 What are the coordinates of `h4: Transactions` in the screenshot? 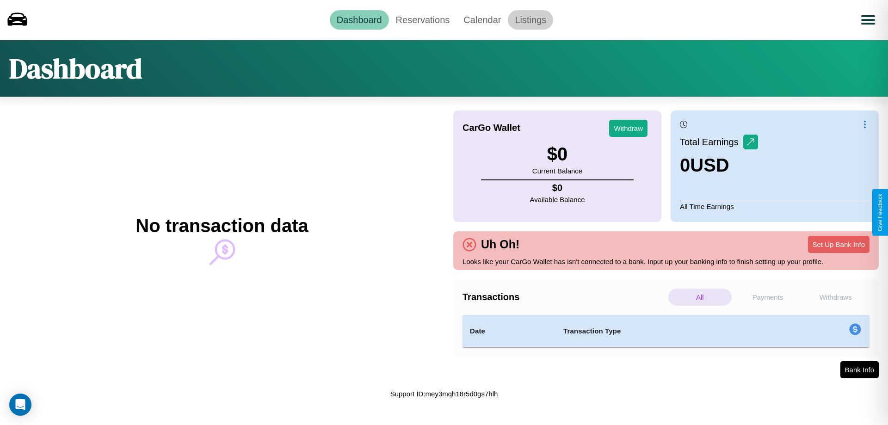 It's located at (564, 297).